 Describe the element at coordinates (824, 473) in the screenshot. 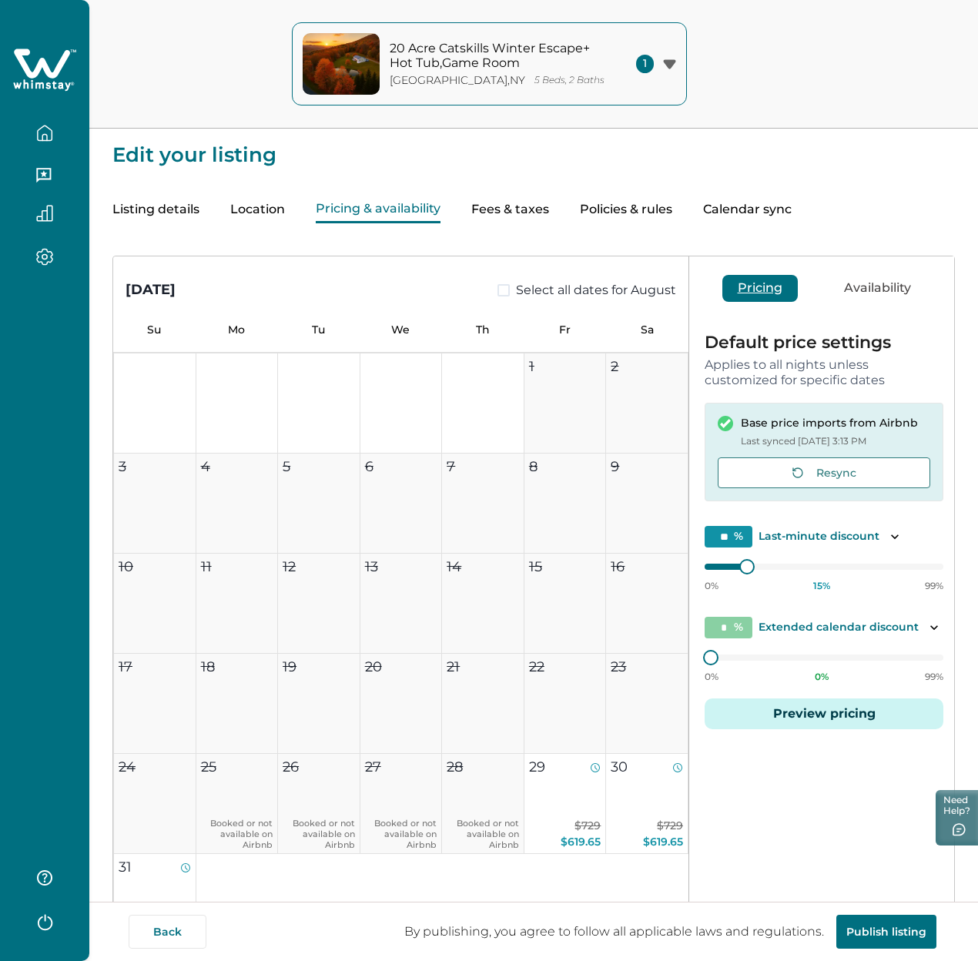

I see `button: Resync` at that location.